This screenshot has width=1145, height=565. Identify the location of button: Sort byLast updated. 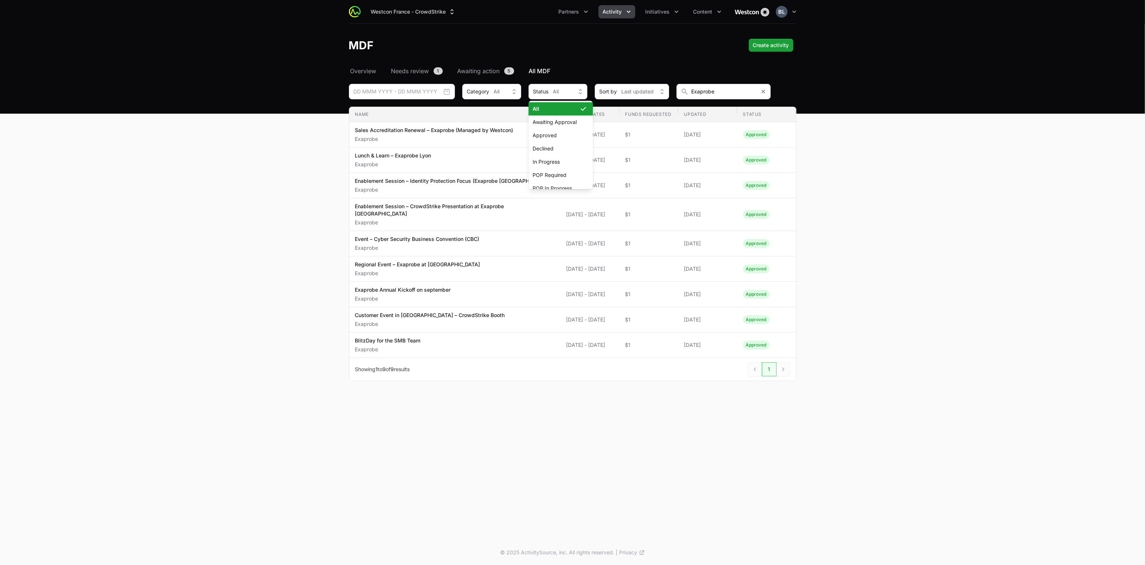
(632, 92).